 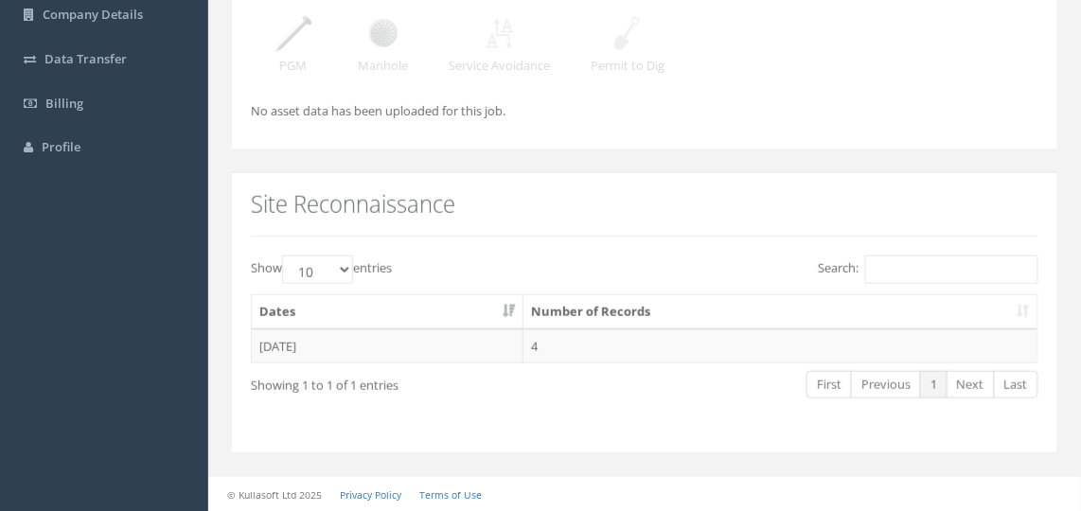 I want to click on p: Service Avoidance, so click(x=499, y=65).